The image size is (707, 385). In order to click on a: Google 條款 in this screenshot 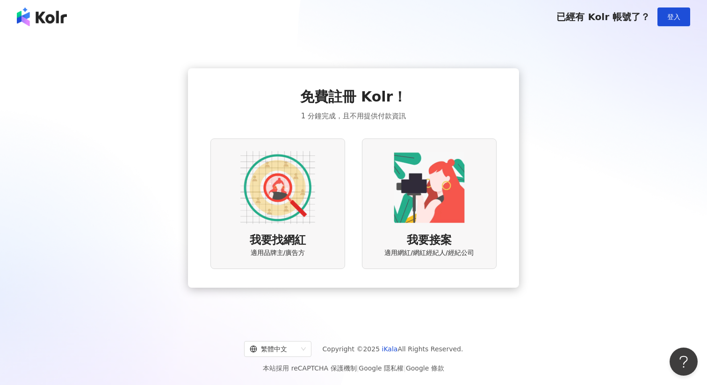, I will do `click(425, 368)`.